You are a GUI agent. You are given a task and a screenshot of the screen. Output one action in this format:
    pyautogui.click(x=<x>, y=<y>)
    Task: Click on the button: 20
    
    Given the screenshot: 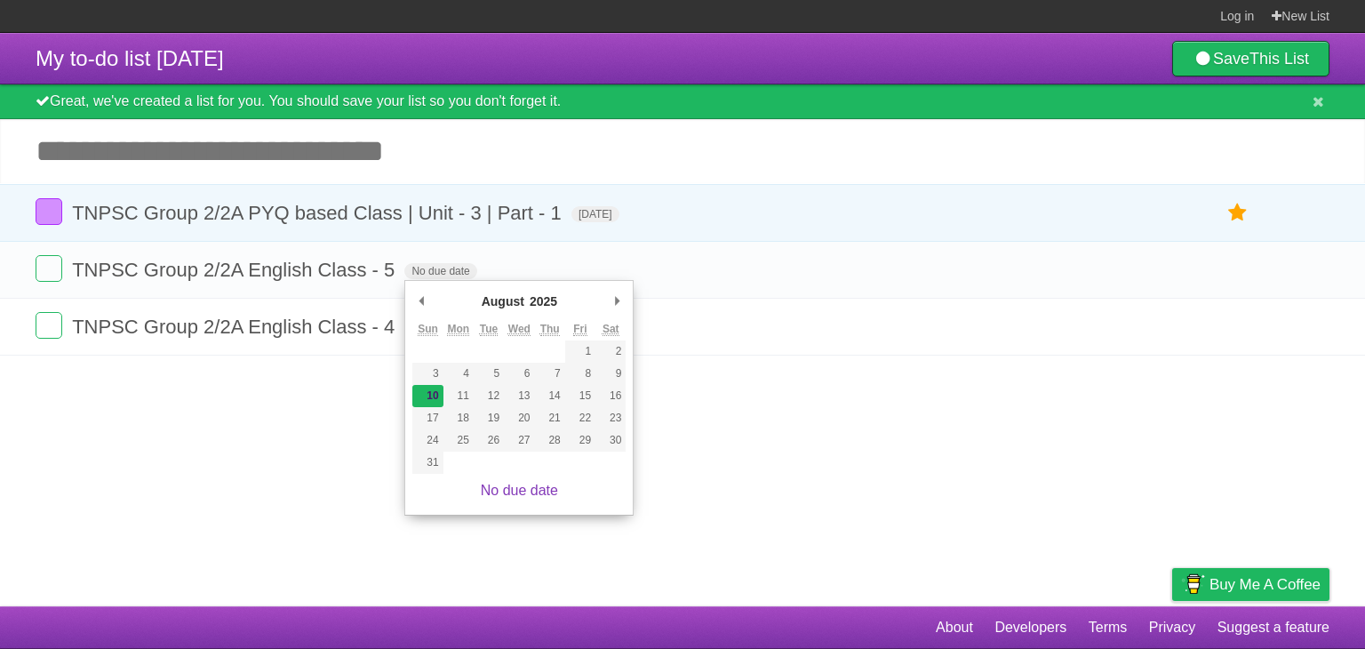 What is the action you would take?
    pyautogui.click(x=519, y=418)
    